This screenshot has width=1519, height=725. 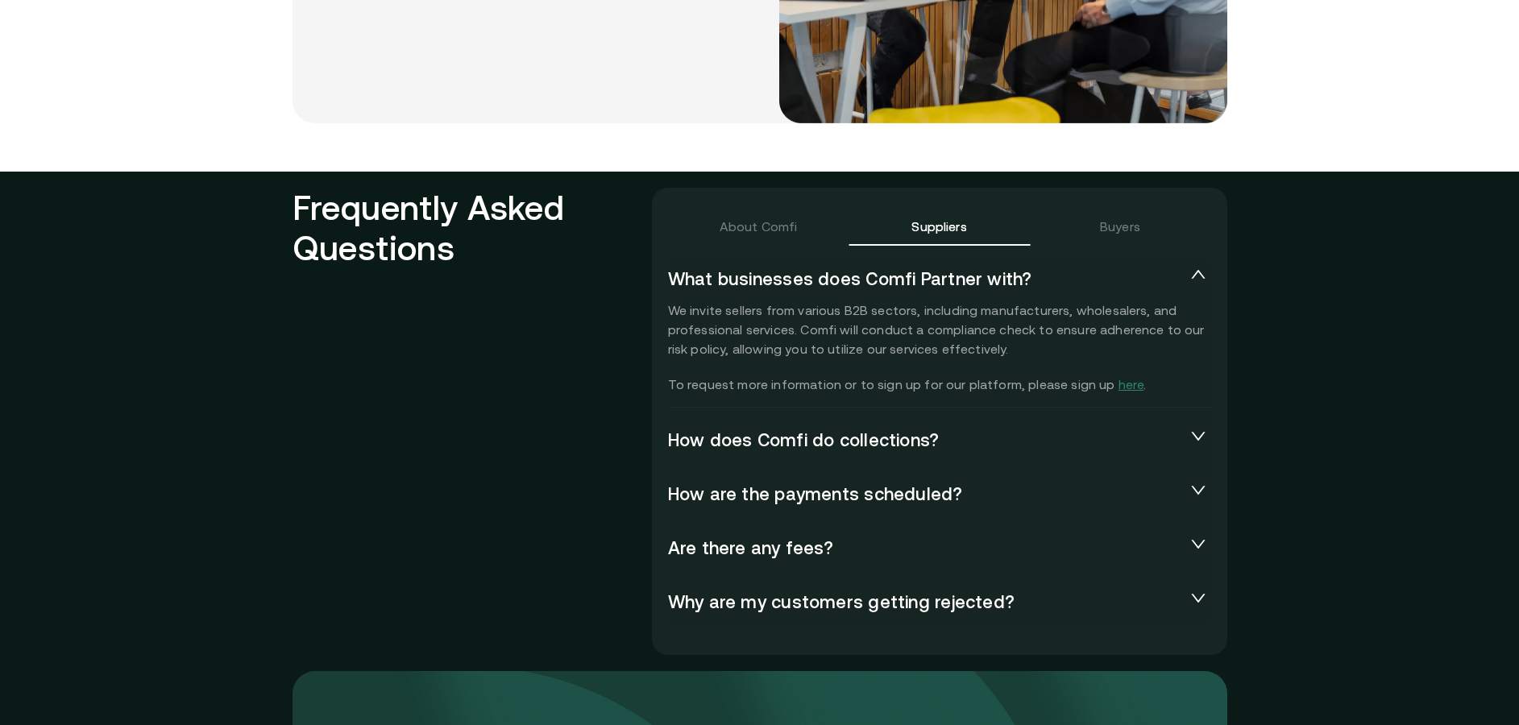 I want to click on a: here, so click(x=1131, y=384).